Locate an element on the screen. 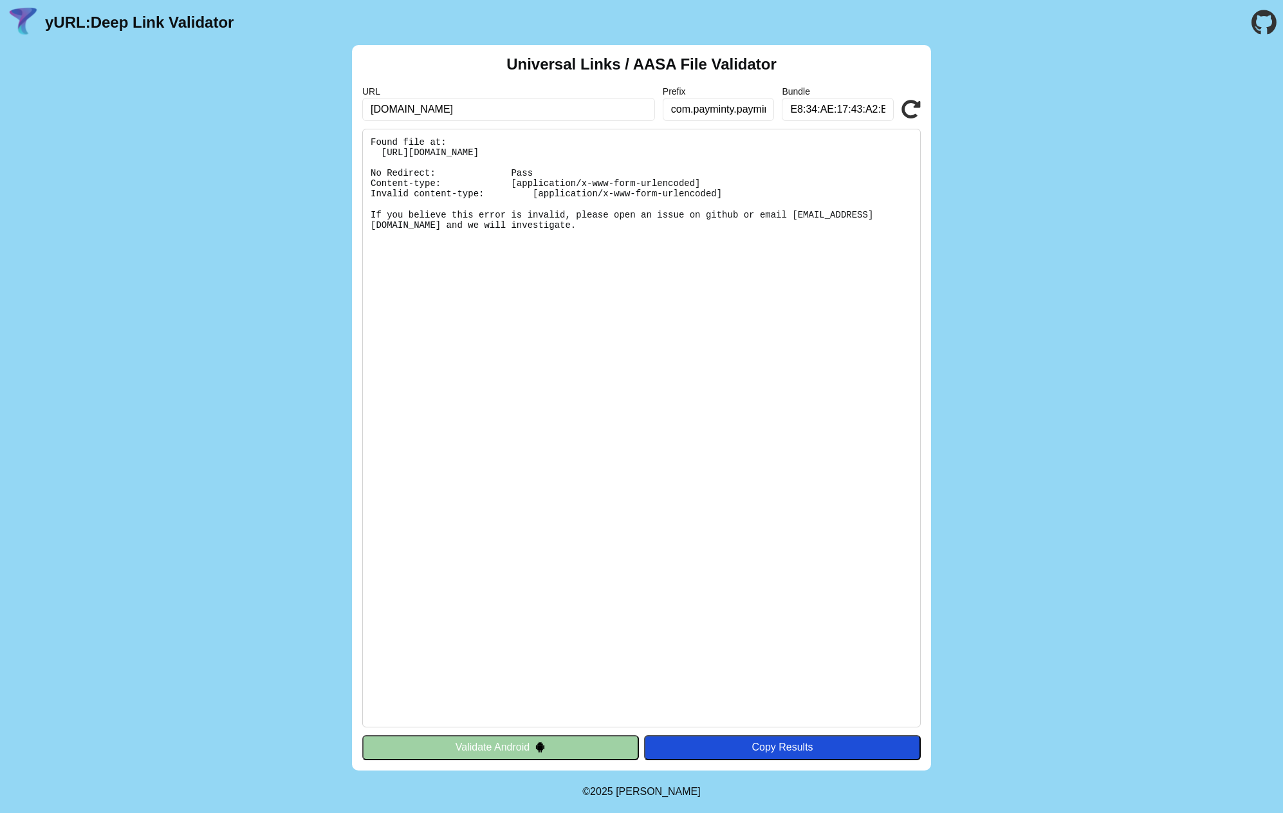 The image size is (1283, 813). img: yURL Logo is located at coordinates (23, 23).